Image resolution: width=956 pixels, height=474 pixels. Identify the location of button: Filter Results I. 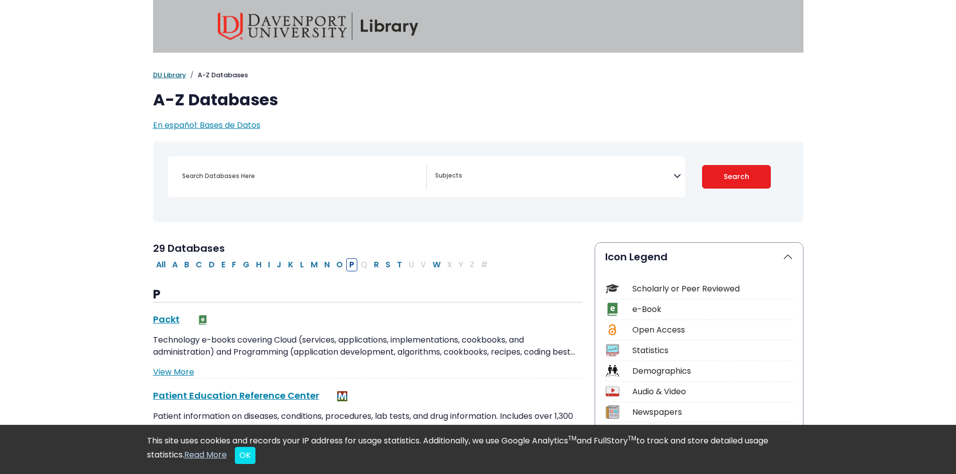
(269, 265).